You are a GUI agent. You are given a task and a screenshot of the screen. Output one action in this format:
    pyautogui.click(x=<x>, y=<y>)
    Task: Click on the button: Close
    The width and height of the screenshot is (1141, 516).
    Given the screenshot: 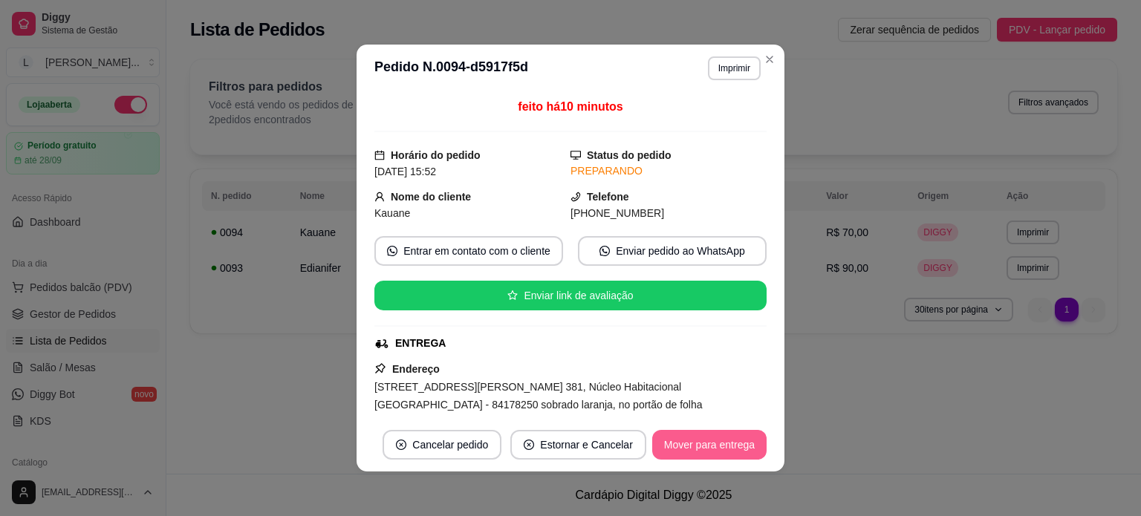 What is the action you would take?
    pyautogui.click(x=770, y=59)
    